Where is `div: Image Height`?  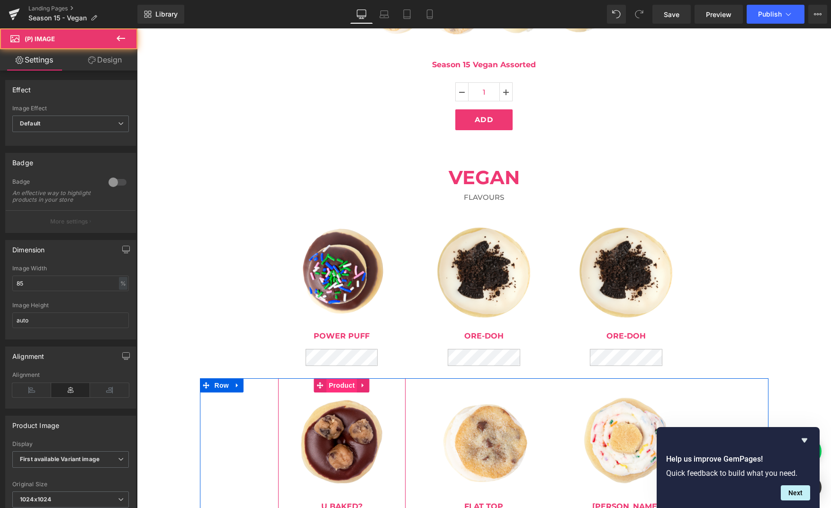 div: Image Height is located at coordinates (71, 306).